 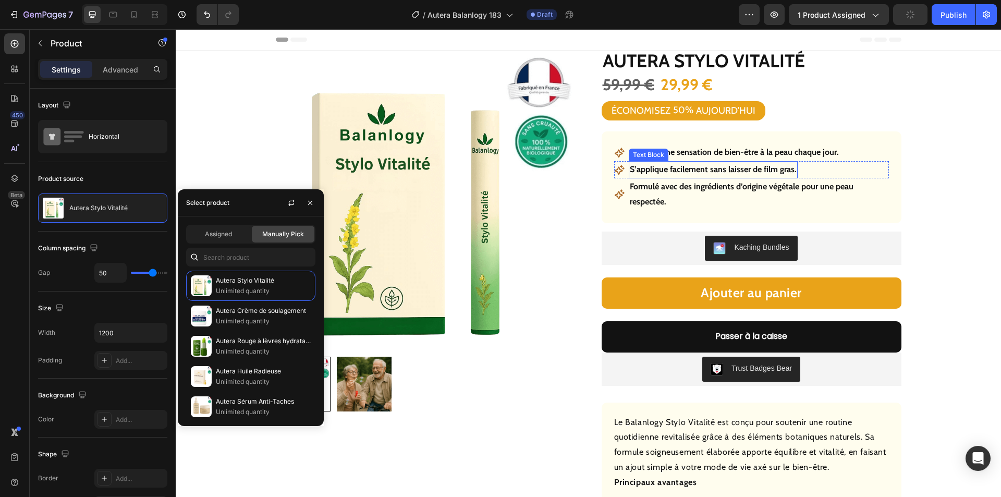 I want to click on p: Settings, so click(x=66, y=69).